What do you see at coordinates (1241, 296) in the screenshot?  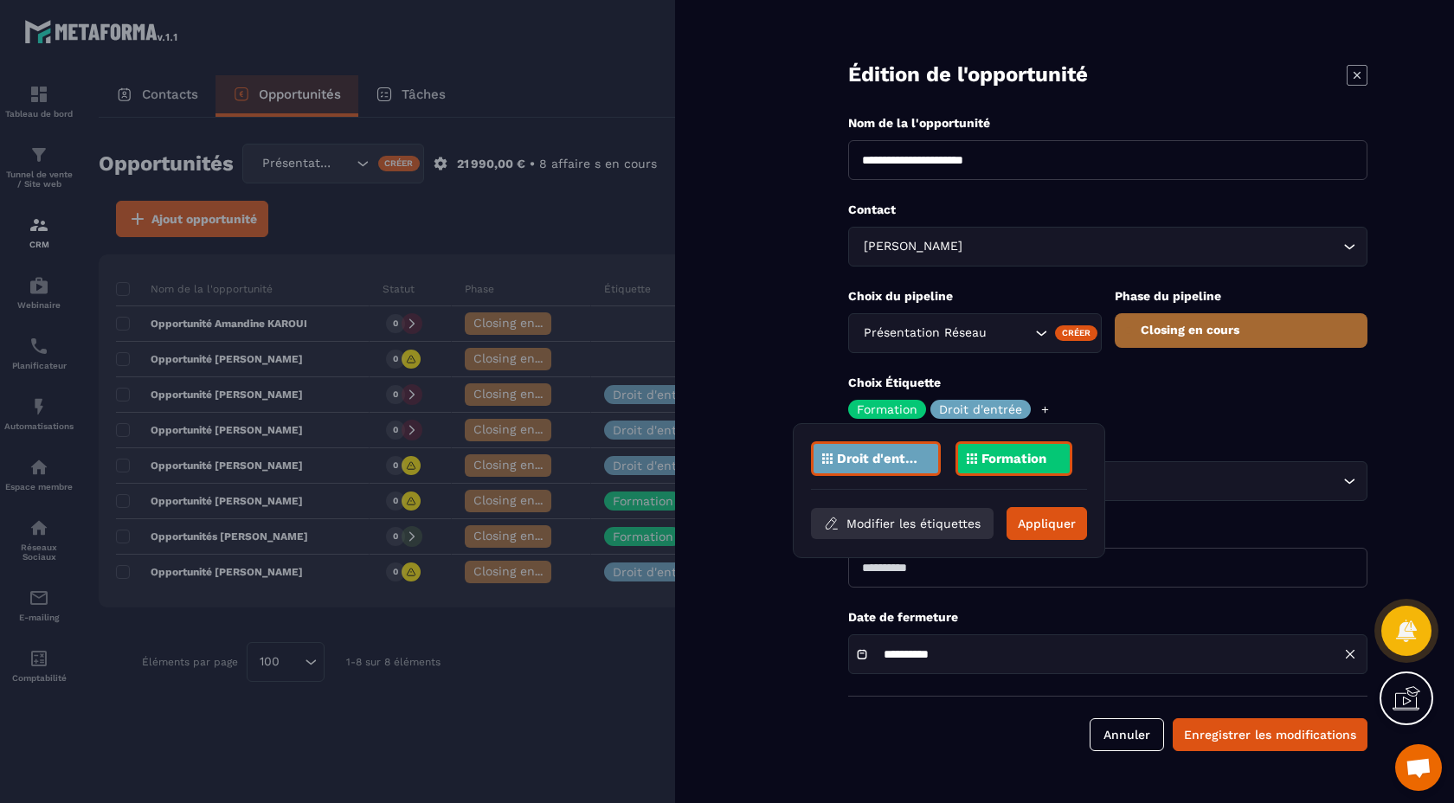 I see `p: Phase du pipeline` at bounding box center [1241, 296].